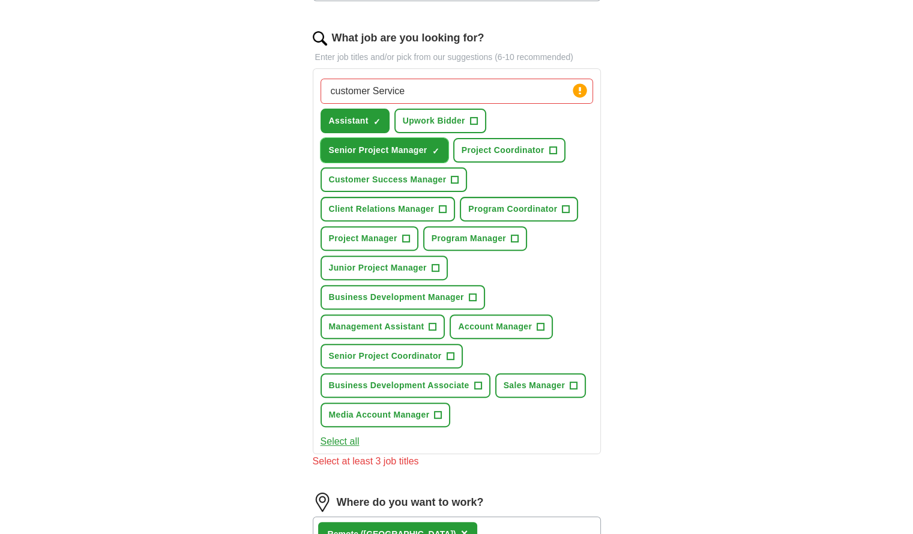 The image size is (913, 534). What do you see at coordinates (469, 238) in the screenshot?
I see `span: Program Manager` at bounding box center [469, 238].